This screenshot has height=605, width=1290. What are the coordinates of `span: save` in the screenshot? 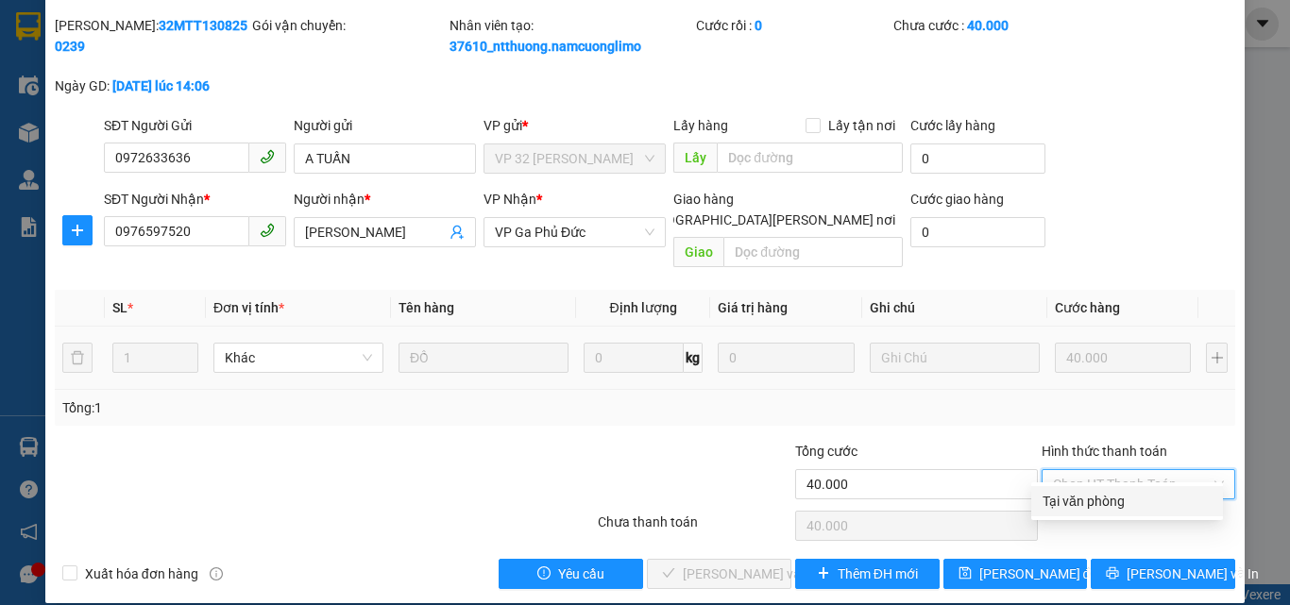 It's located at (965, 574).